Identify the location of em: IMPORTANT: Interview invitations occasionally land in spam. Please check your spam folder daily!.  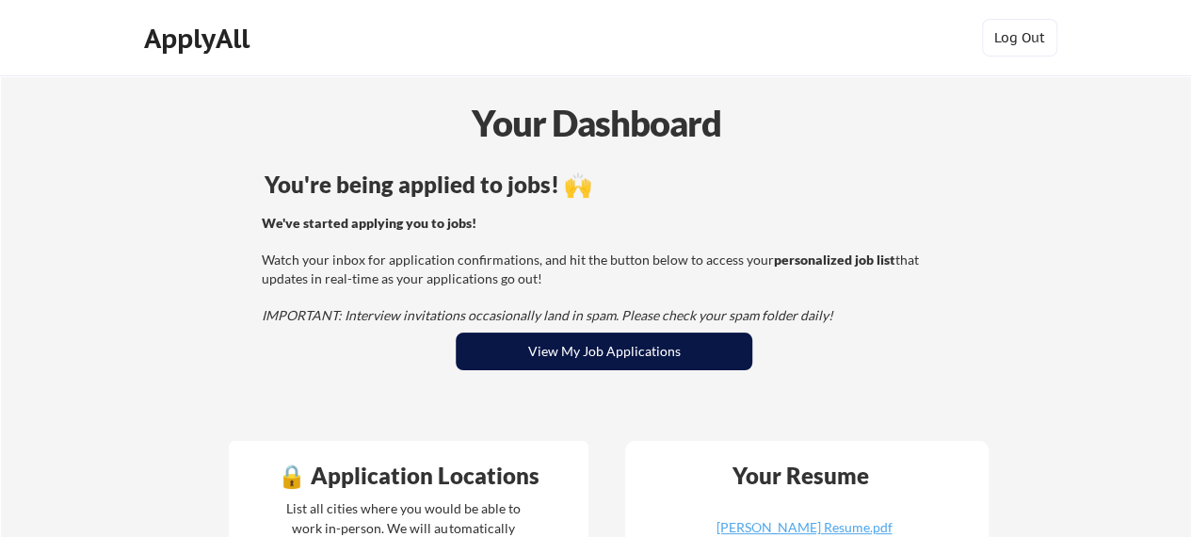
(547, 314).